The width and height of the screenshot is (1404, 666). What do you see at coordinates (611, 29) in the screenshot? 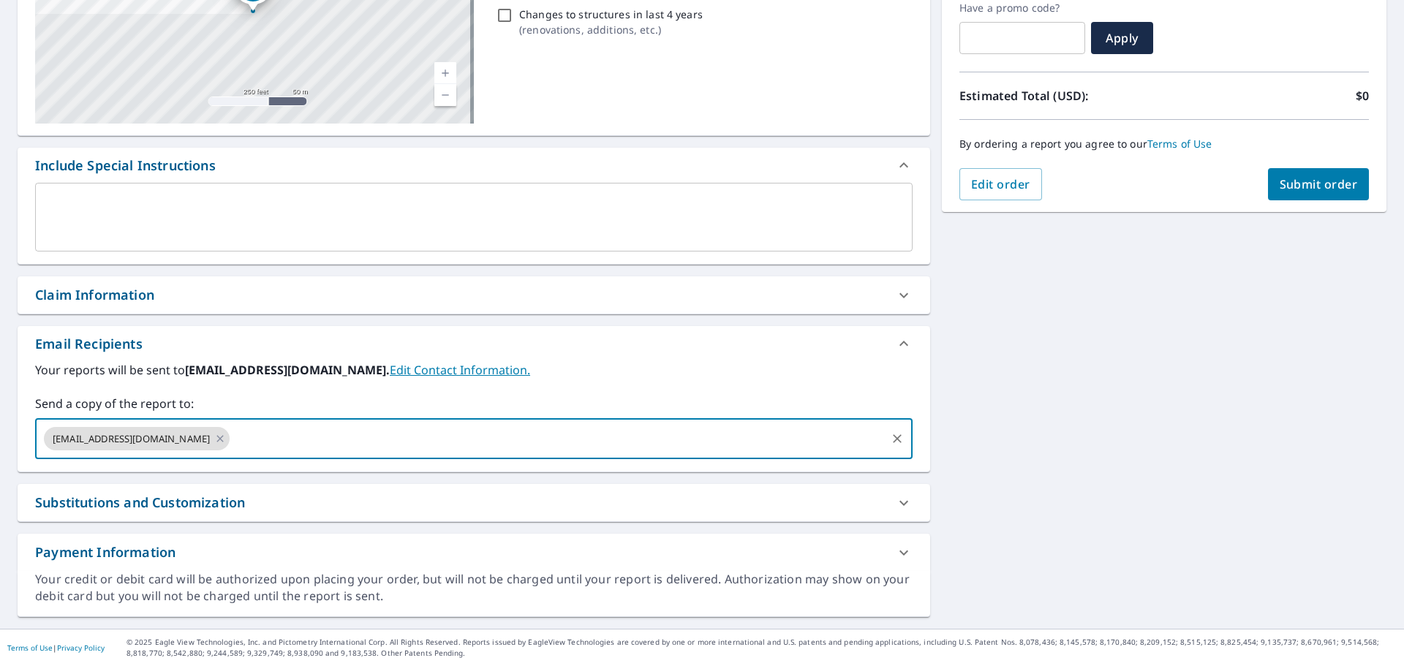
I see `p: ( renovations, additions, etc. )` at bounding box center [611, 29].